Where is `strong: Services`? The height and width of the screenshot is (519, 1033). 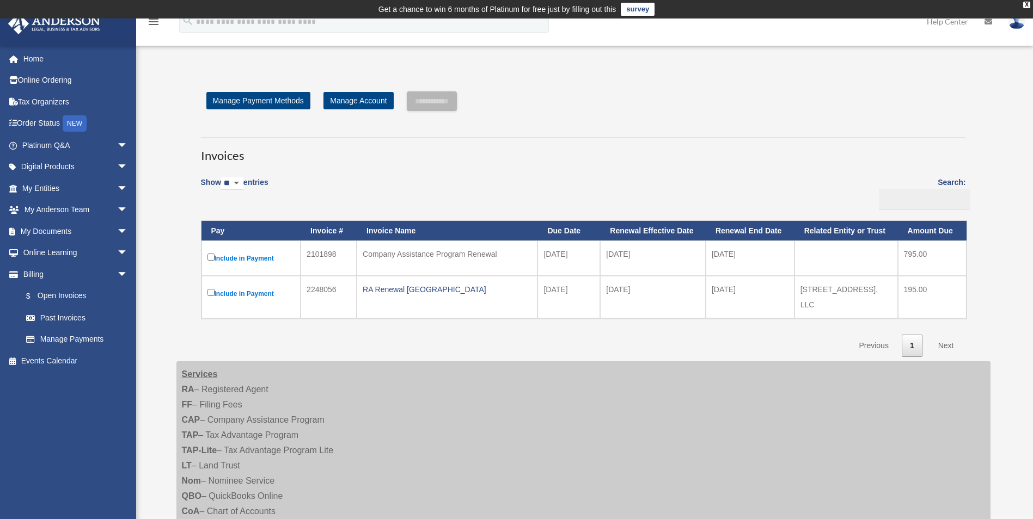
strong: Services is located at coordinates (200, 374).